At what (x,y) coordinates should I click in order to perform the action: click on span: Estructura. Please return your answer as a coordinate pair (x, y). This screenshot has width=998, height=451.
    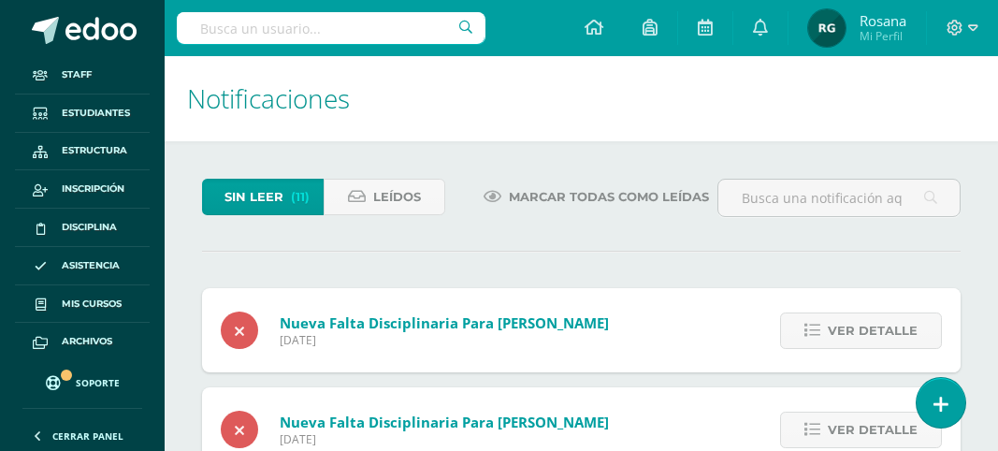
    Looking at the image, I should click on (94, 151).